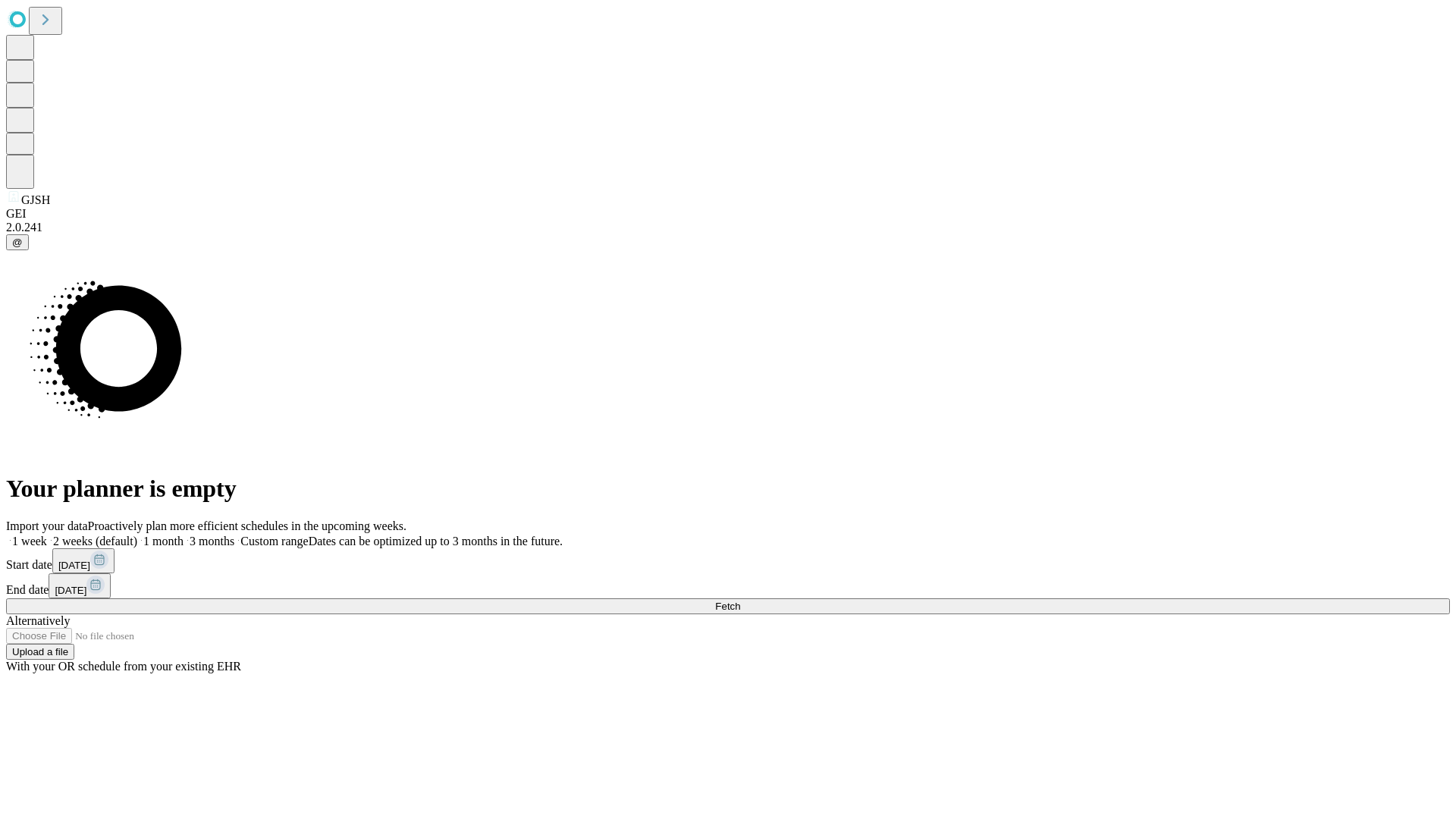 The height and width of the screenshot is (819, 1456). I want to click on div: Start date, so click(728, 560).